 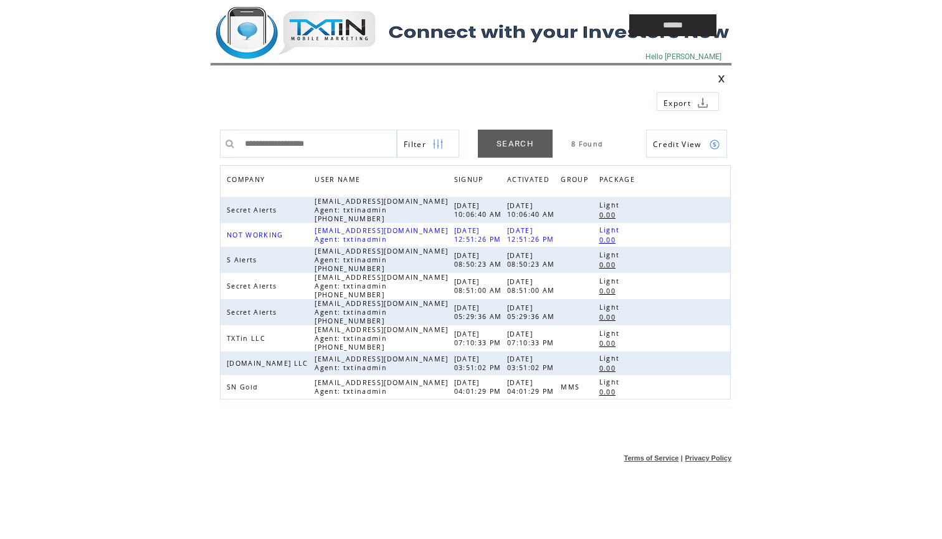 What do you see at coordinates (247, 179) in the screenshot?
I see `a: COMPANY` at bounding box center [247, 179].